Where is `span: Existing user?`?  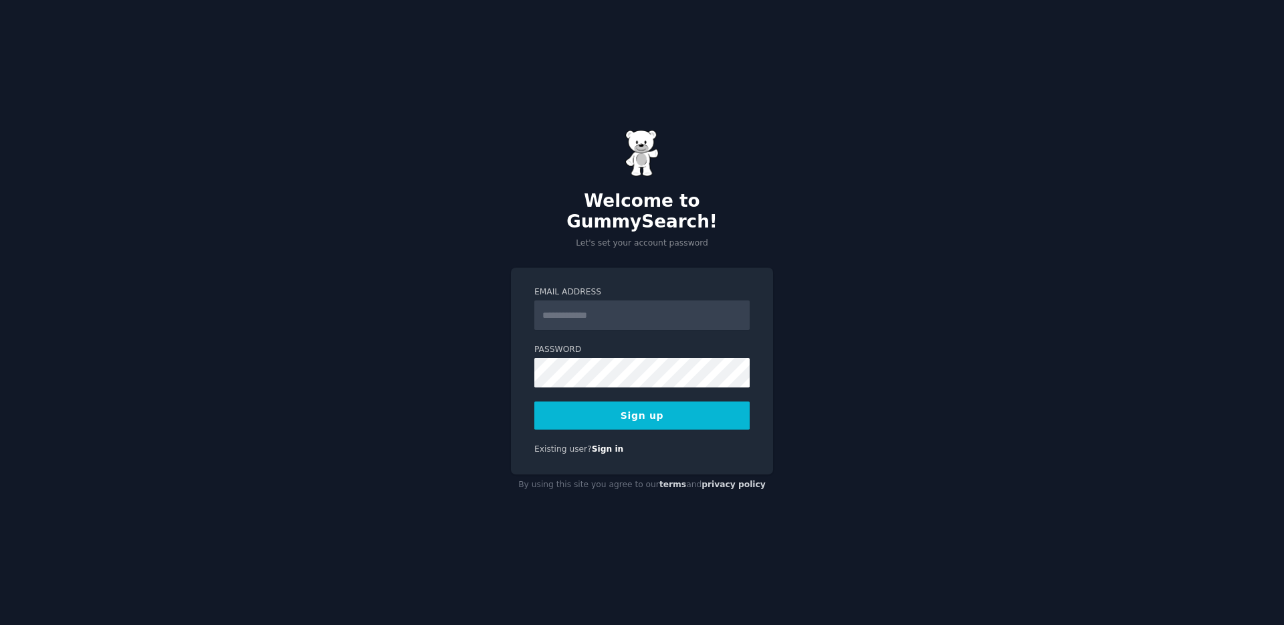
span: Existing user? is located at coordinates (563, 449).